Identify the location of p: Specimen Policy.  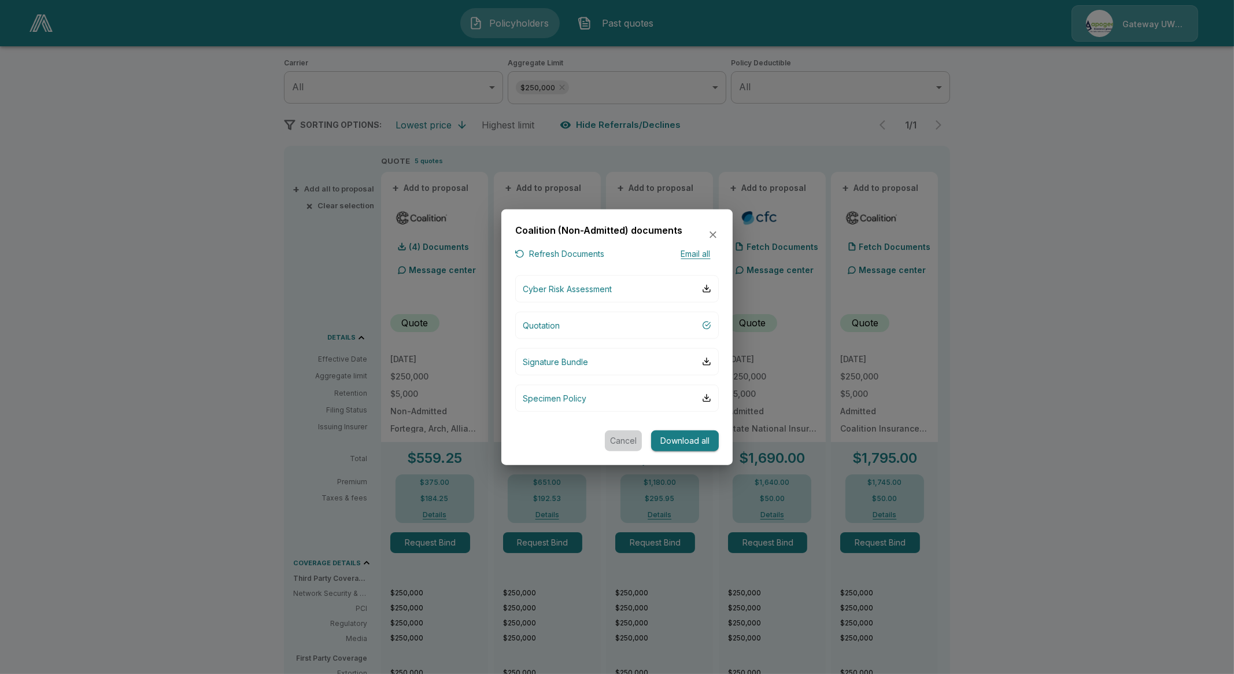
(555, 397).